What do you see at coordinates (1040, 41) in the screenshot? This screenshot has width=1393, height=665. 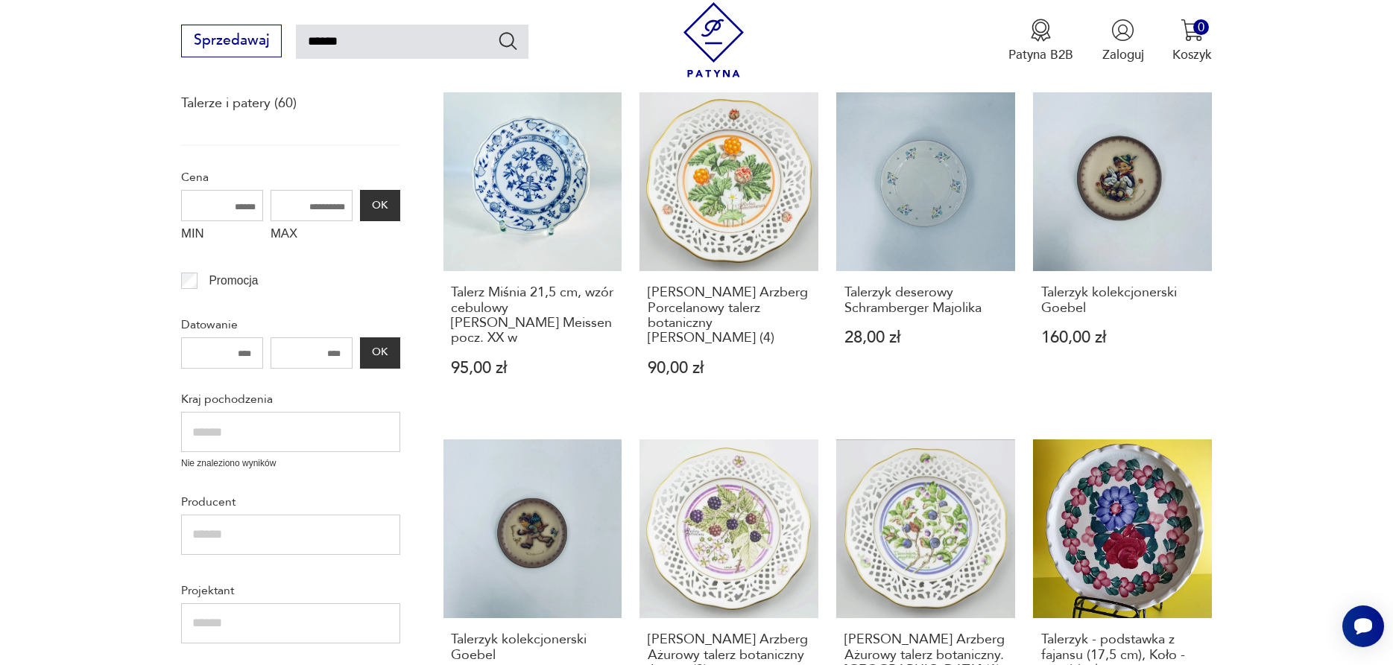 I see `button: Patyna B2B` at bounding box center [1040, 41].